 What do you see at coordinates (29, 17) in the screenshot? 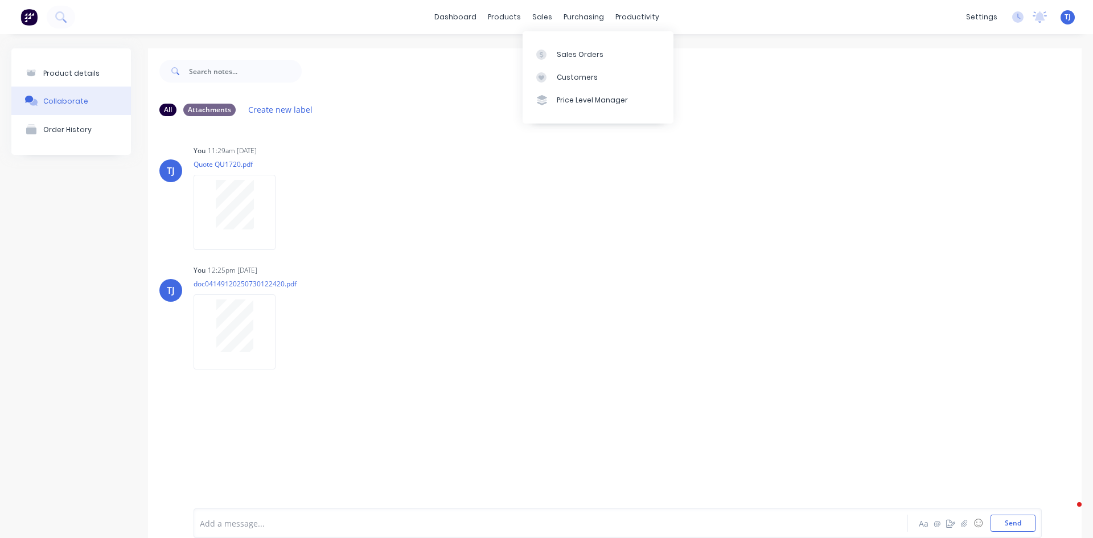
I see `img: Factory` at bounding box center [29, 17].